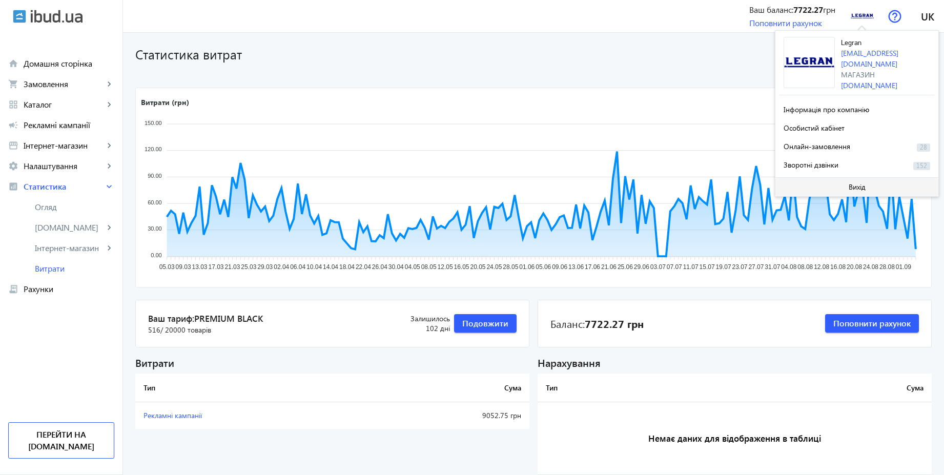 The image size is (944, 475). Describe the element at coordinates (229, 318) in the screenshot. I see `span: PREMIUM BLACK` at that location.